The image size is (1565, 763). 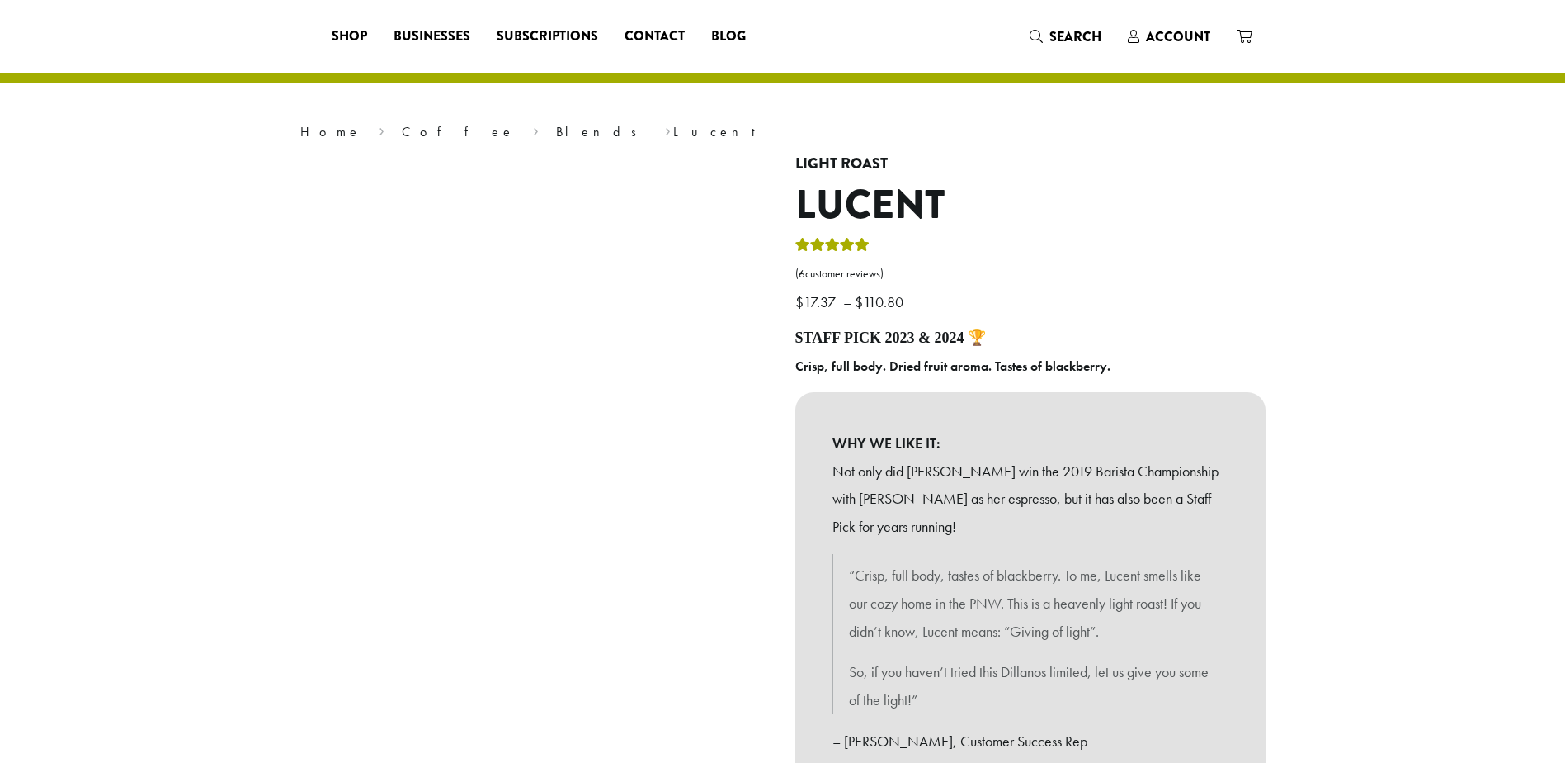 What do you see at coordinates (1031, 274) in the screenshot?
I see `a: (6customer reviews)` at bounding box center [1031, 274].